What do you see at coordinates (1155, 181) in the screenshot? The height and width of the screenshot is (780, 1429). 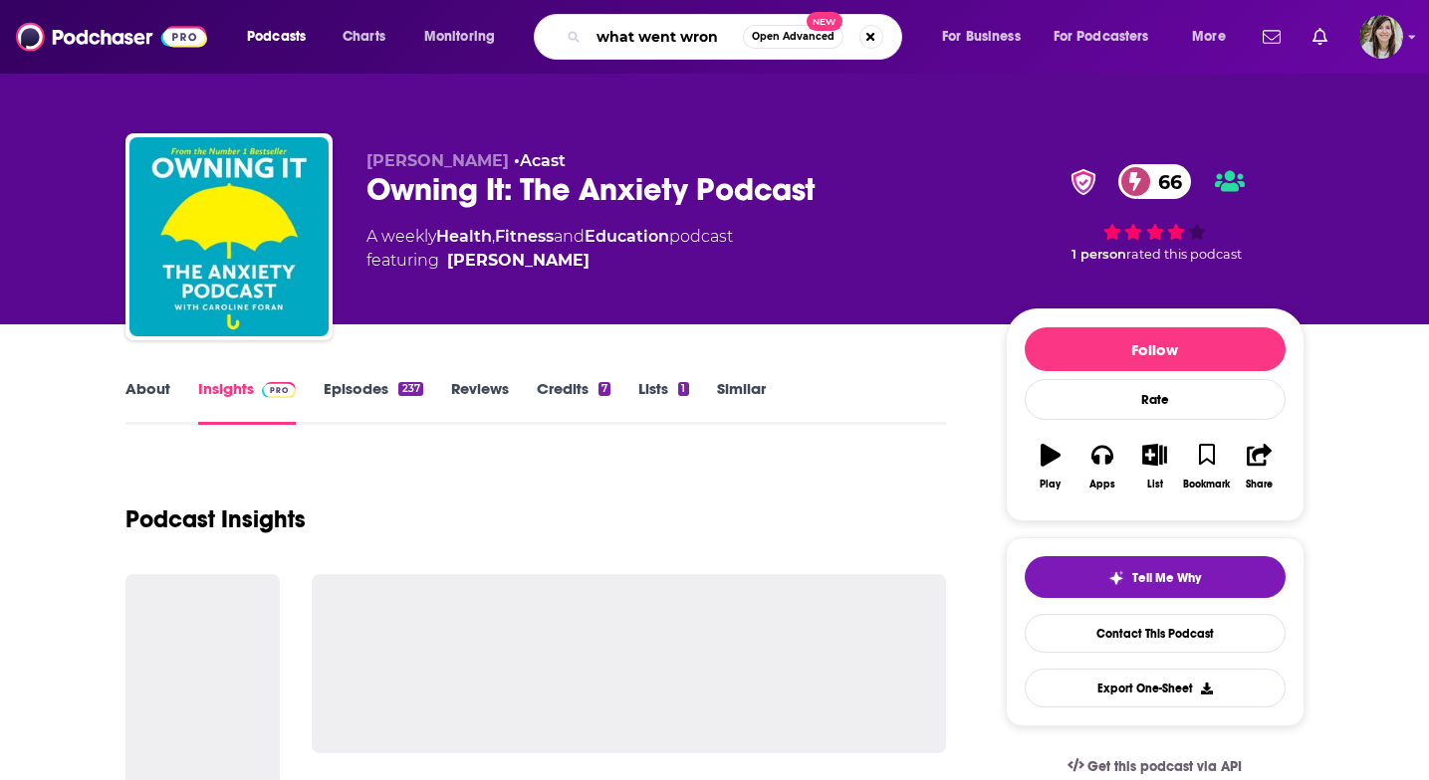 I see `a: 66` at bounding box center [1155, 181].